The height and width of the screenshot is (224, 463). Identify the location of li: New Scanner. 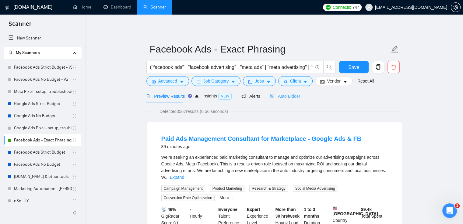
(42, 38).